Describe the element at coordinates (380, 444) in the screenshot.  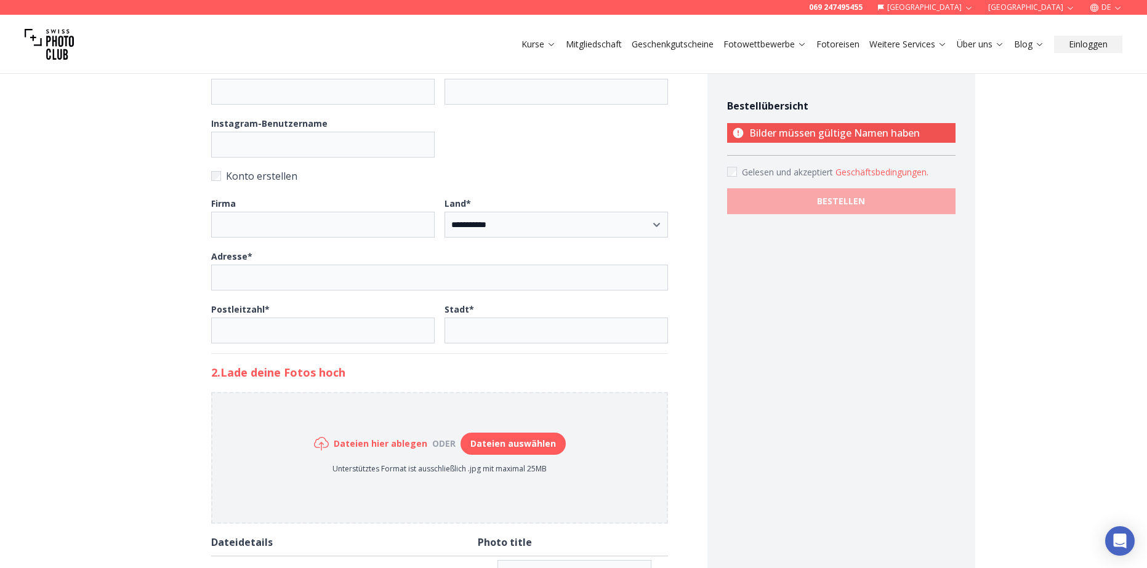
I see `h6: Dateien hier ablegen` at that location.